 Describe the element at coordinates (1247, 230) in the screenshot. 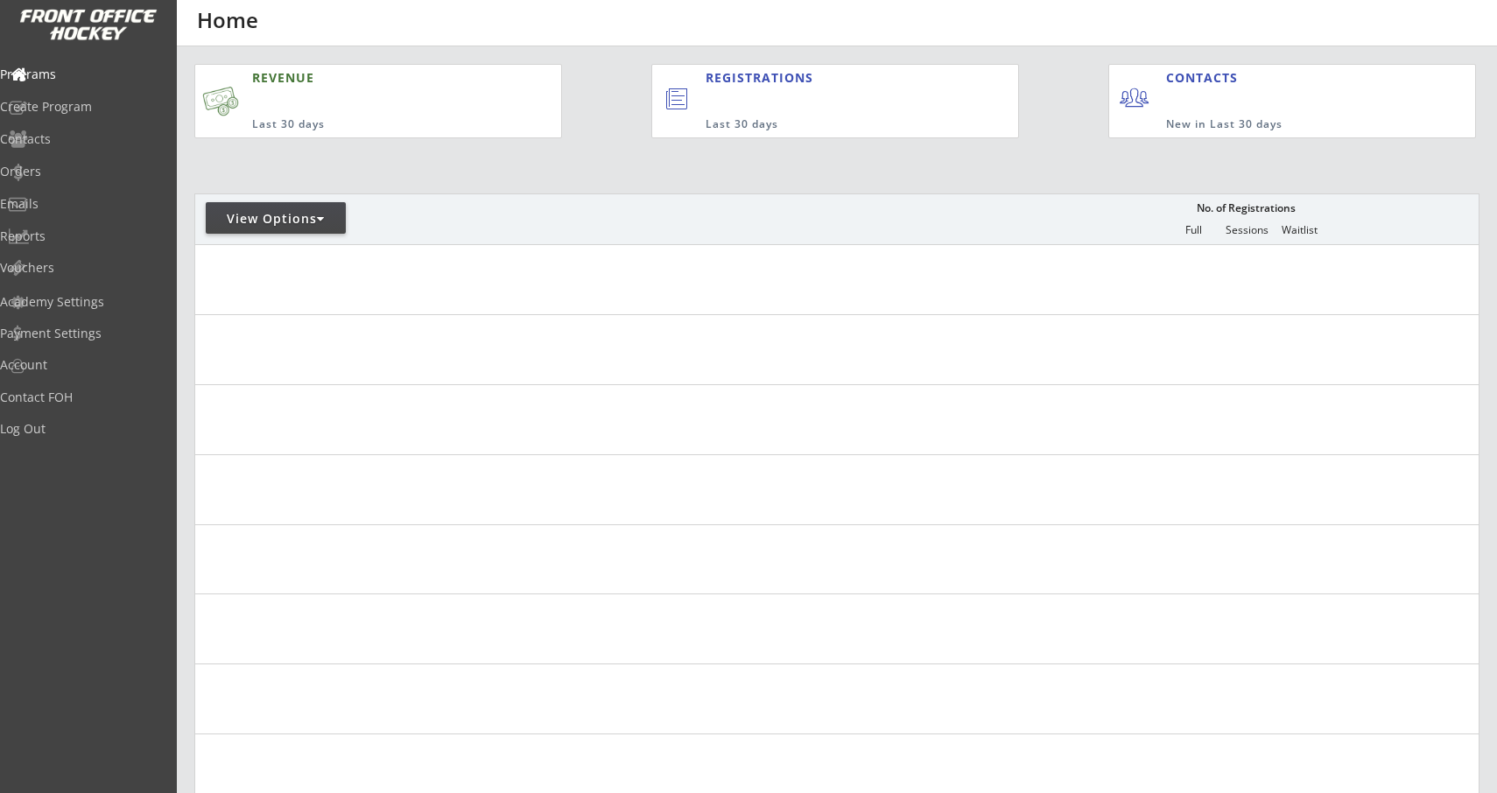

I see `div: Sessions` at that location.